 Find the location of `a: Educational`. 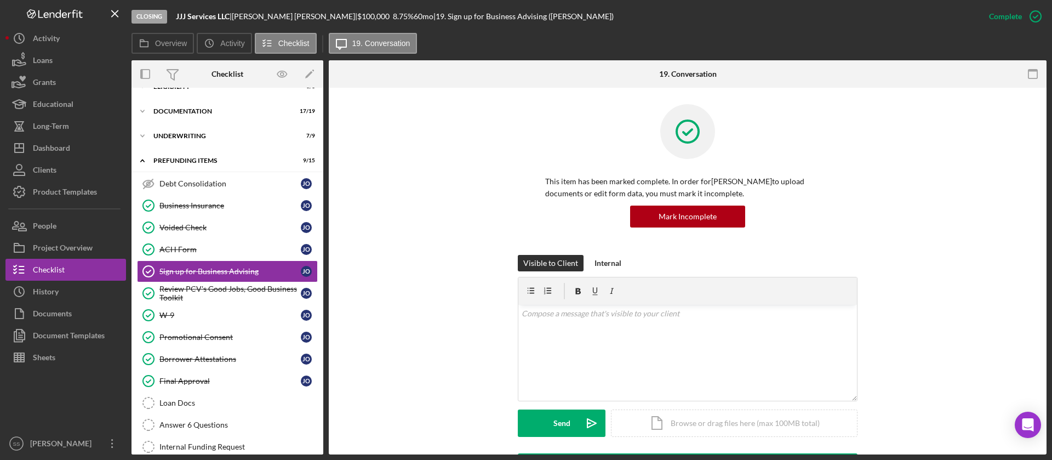

a: Educational is located at coordinates (66, 104).